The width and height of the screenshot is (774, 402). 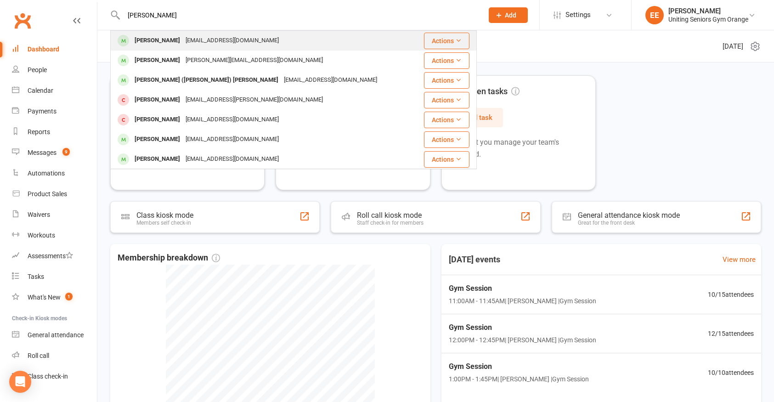 What do you see at coordinates (56, 335) in the screenshot?
I see `div: General attendance` at bounding box center [56, 335].